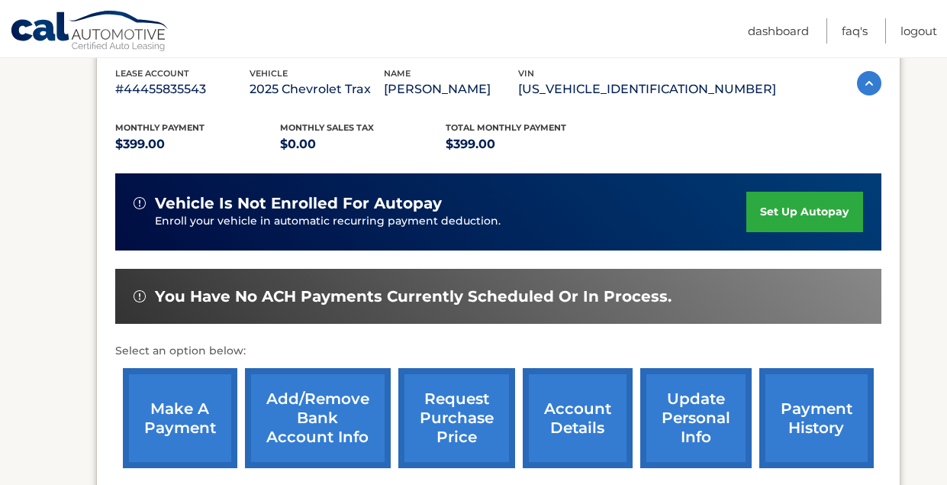 This screenshot has width=947, height=485. What do you see at coordinates (526, 73) in the screenshot?
I see `span: vin` at bounding box center [526, 73].